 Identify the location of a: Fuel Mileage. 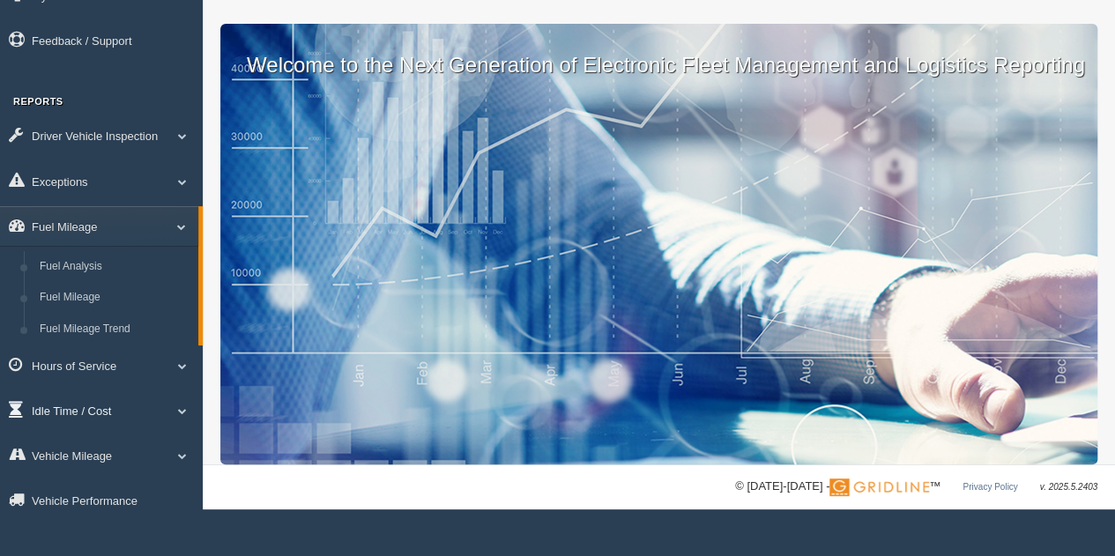
(115, 298).